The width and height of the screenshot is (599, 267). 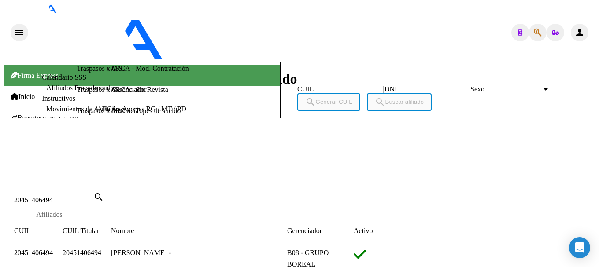 What do you see at coordinates (100, 69) in the screenshot?
I see `a: Traspasos x O.S.` at bounding box center [100, 69].